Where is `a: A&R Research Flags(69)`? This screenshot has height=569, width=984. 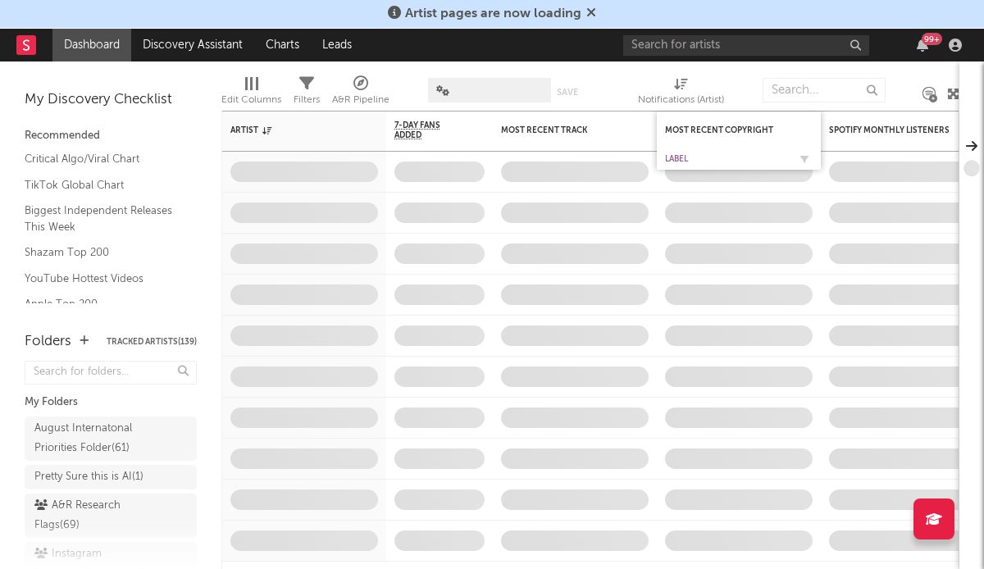 a: A&R Research Flags(69) is located at coordinates (111, 516).